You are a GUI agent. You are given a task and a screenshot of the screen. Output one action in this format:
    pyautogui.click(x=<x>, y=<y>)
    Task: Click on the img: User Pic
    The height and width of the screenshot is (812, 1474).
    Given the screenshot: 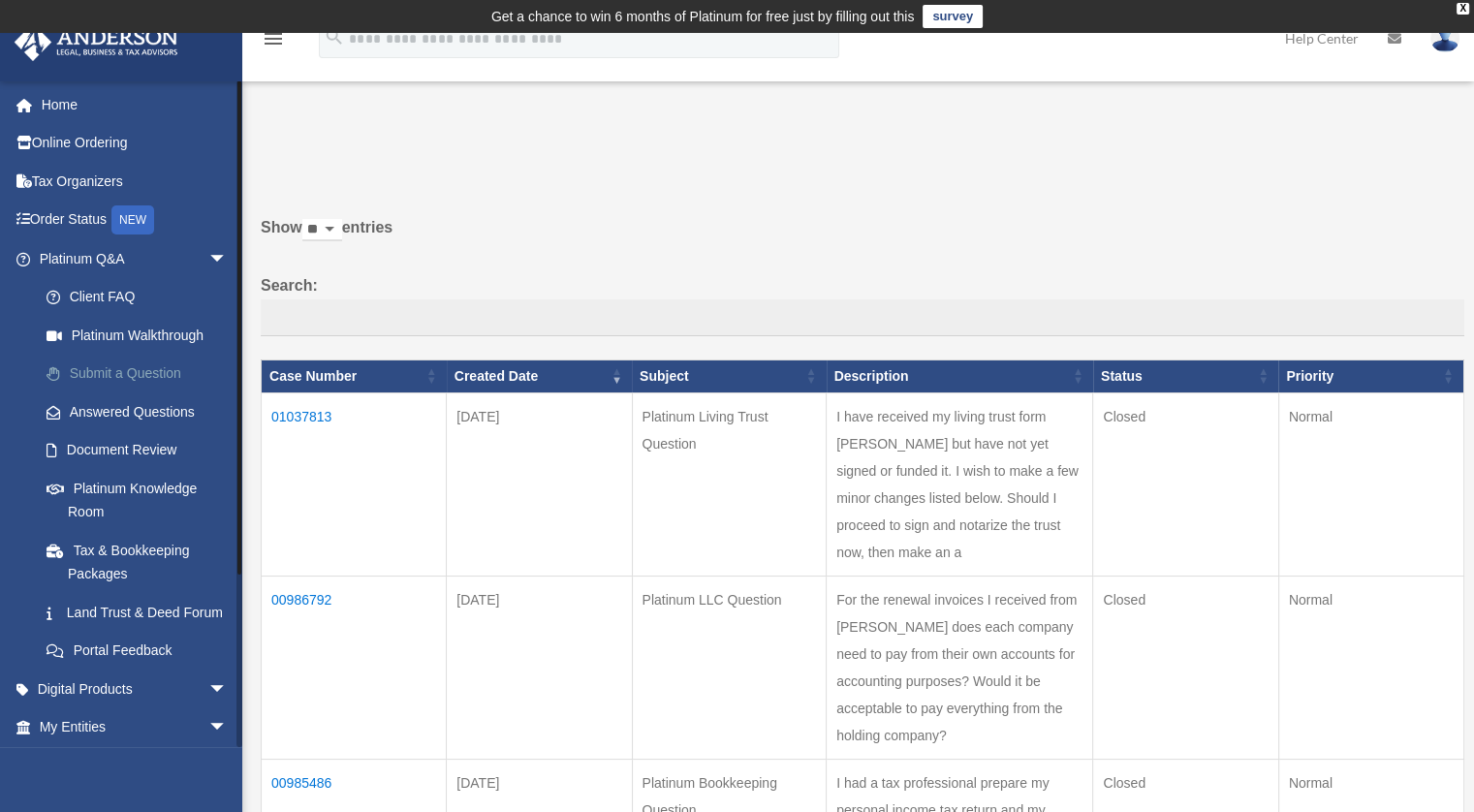 What is the action you would take?
    pyautogui.click(x=1445, y=38)
    